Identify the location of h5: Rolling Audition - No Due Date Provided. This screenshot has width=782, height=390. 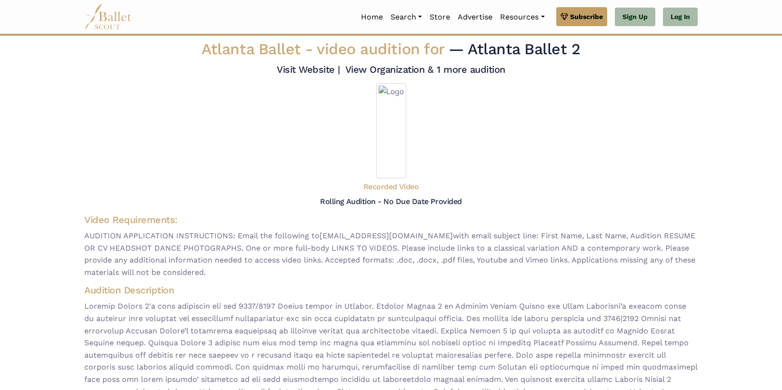
(390, 201).